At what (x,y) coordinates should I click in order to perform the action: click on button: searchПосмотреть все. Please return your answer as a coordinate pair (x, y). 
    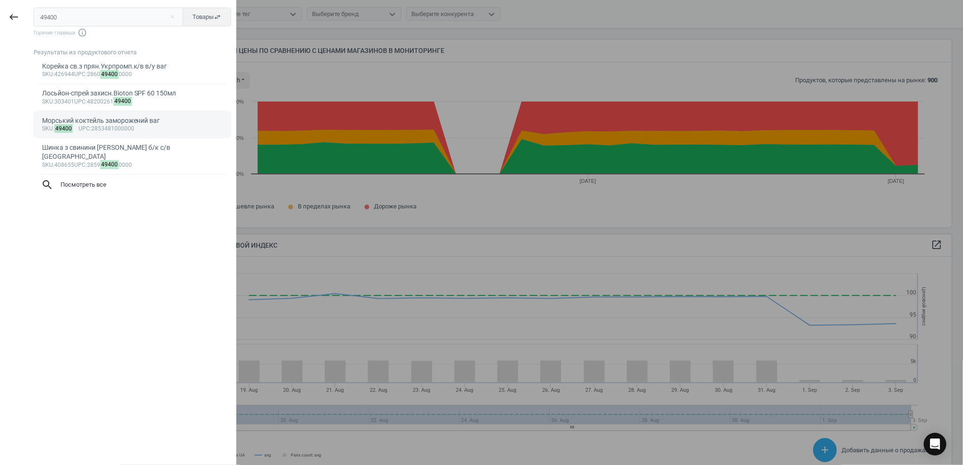
    Looking at the image, I should click on (132, 185).